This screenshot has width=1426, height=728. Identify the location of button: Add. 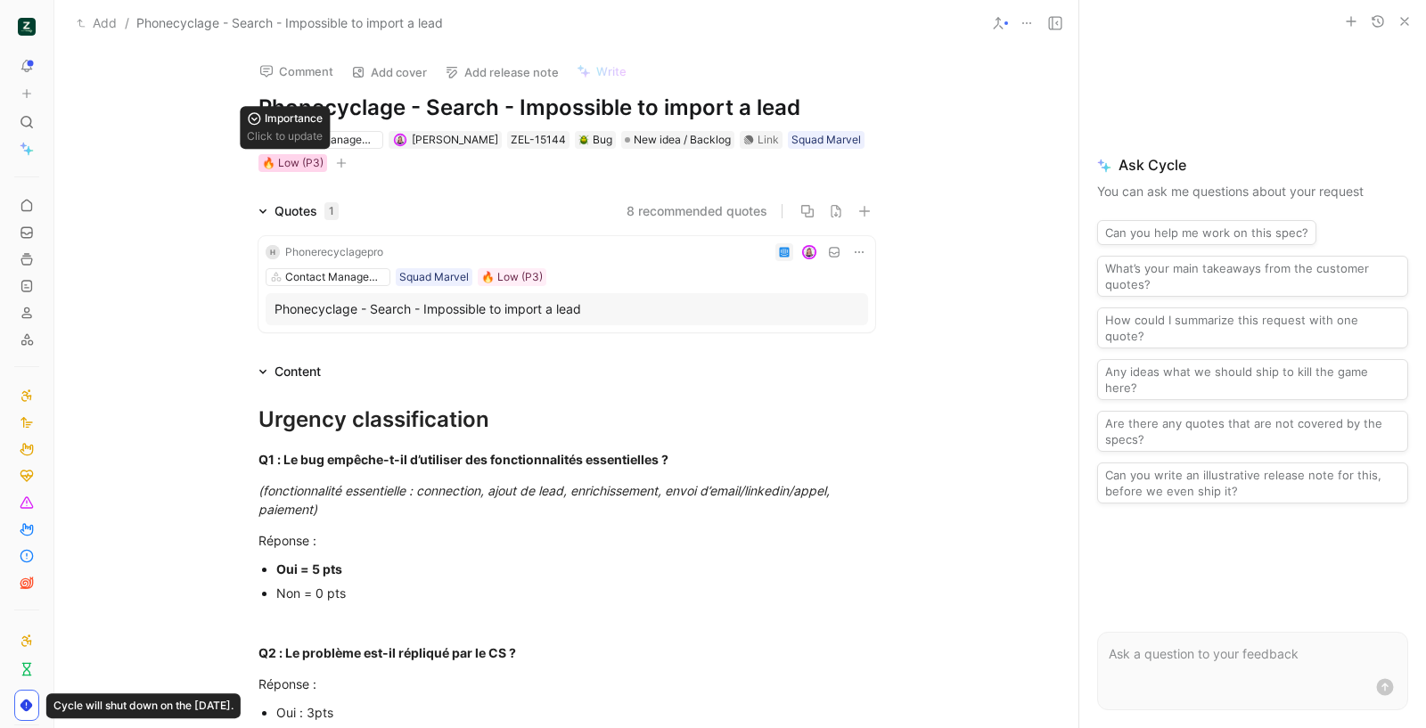
(96, 23).